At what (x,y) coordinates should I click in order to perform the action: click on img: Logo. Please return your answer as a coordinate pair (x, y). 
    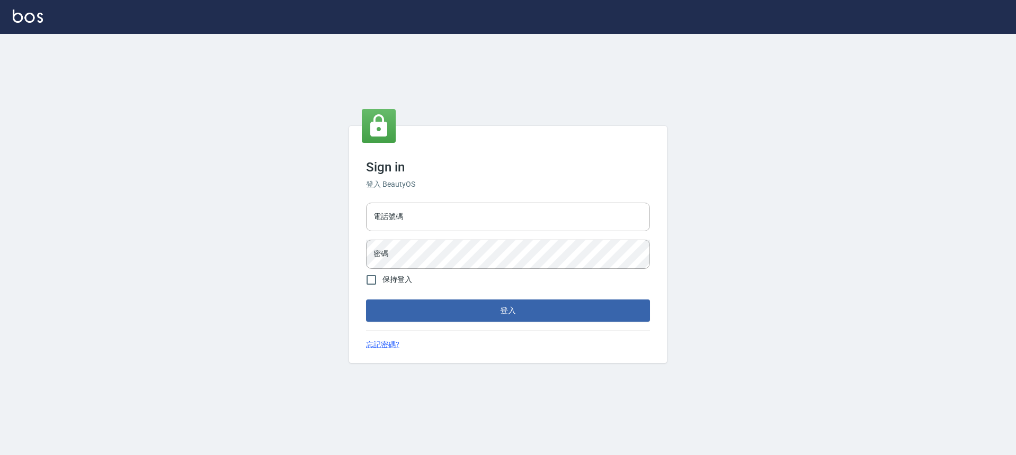
    Looking at the image, I should click on (28, 16).